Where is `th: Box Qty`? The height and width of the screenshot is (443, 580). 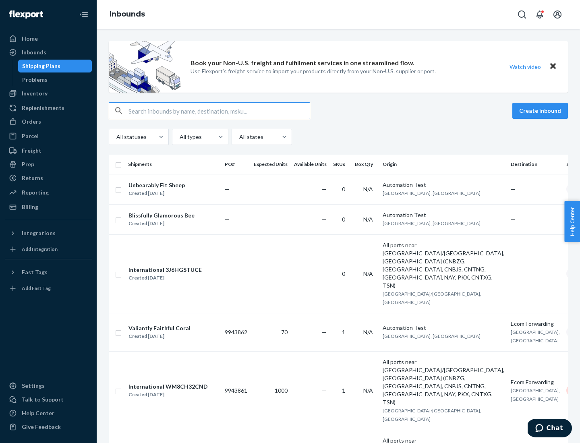 th: Box Qty is located at coordinates (365, 164).